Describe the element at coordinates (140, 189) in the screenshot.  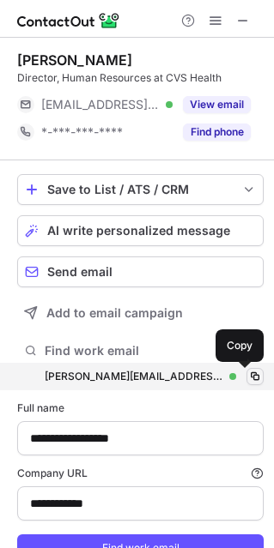
I see `div: Save to List / ATS / CRM` at that location.